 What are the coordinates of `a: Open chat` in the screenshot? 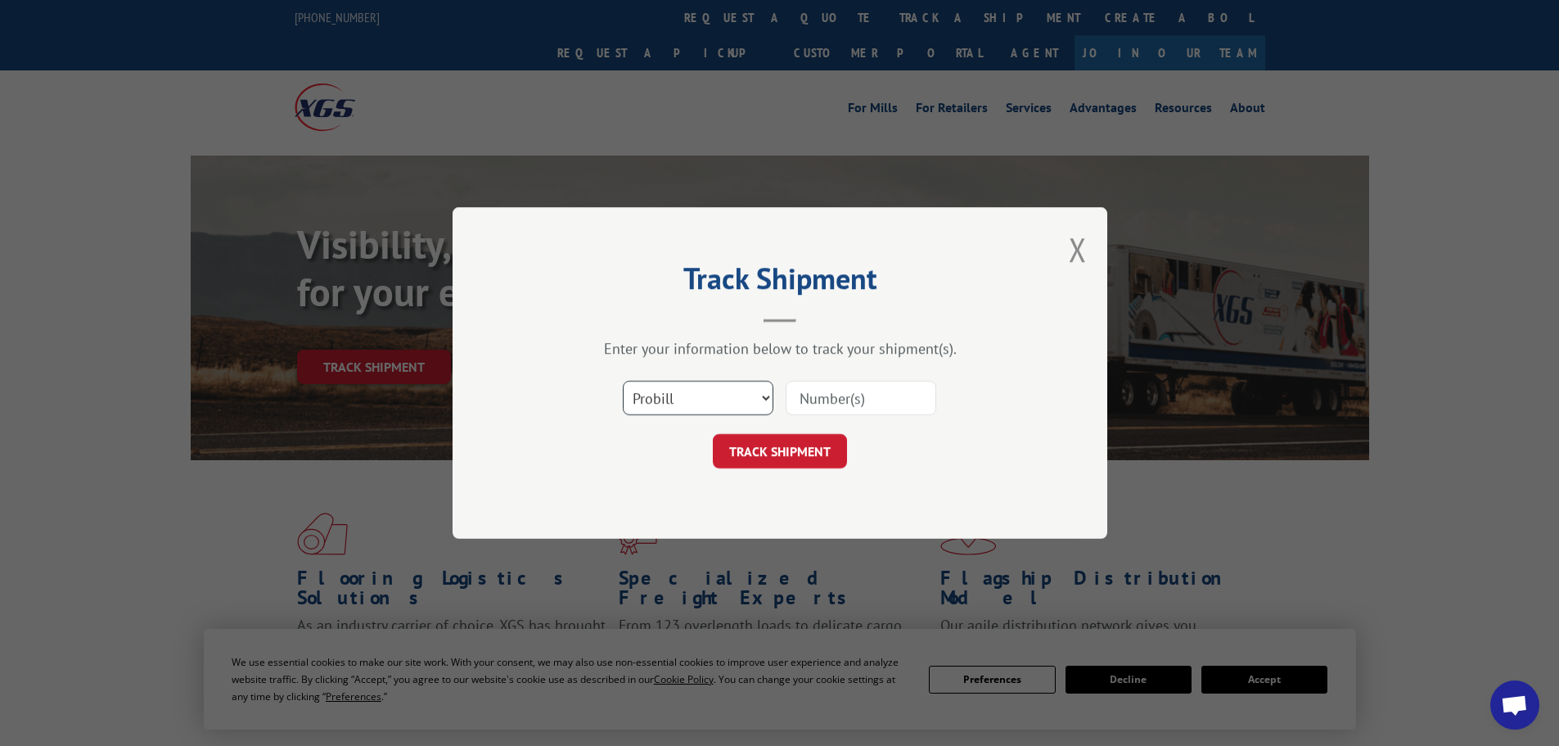 It's located at (1515, 705).